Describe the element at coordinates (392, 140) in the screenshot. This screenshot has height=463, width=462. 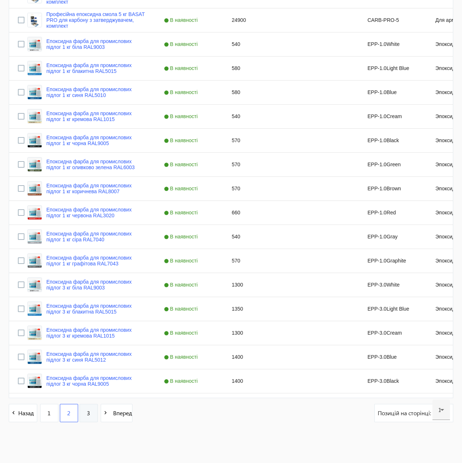
I see `div: EPP-1.0Black` at that location.